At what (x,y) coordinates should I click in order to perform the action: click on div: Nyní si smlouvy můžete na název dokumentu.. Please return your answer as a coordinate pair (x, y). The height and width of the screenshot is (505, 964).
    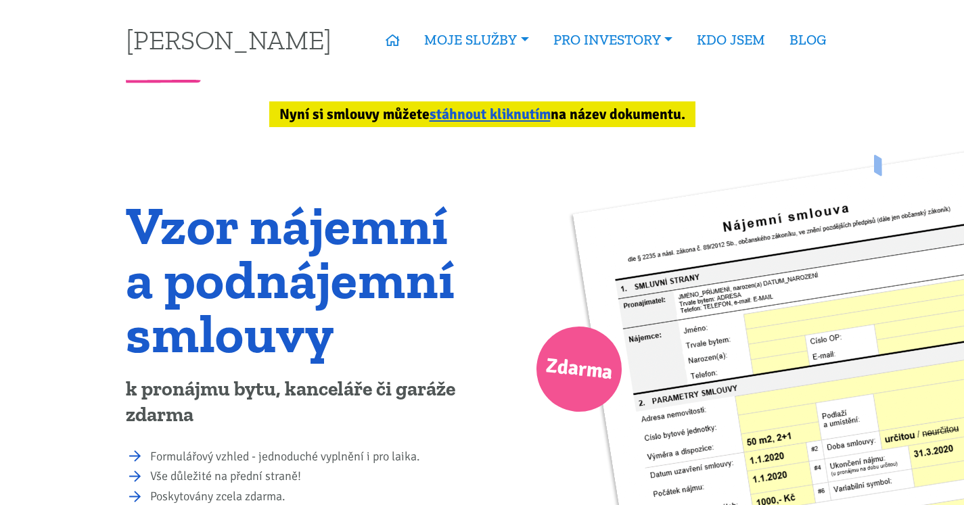
    Looking at the image, I should click on (482, 114).